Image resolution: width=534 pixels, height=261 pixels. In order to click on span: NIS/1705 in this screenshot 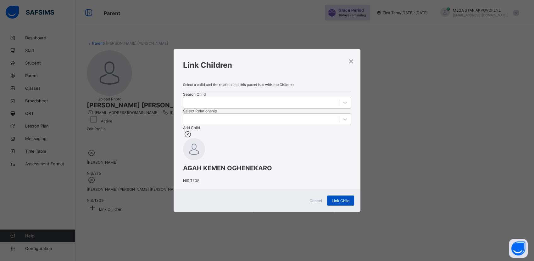, I will do `click(191, 180)`.